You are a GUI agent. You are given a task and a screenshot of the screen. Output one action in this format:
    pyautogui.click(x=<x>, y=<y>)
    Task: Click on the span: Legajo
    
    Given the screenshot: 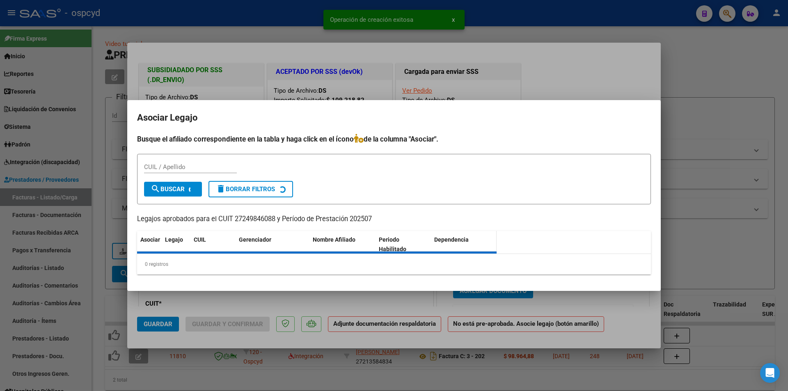 What is the action you would take?
    pyautogui.click(x=174, y=240)
    